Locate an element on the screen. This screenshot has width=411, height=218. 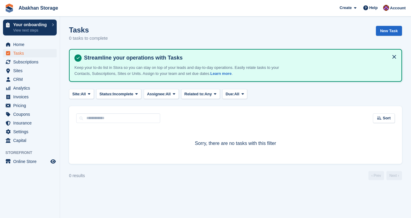
p: Keep your to-do list in Stora so you can stay on top of your leads and day-to-day operations. Eas... is located at coordinates (180, 70).